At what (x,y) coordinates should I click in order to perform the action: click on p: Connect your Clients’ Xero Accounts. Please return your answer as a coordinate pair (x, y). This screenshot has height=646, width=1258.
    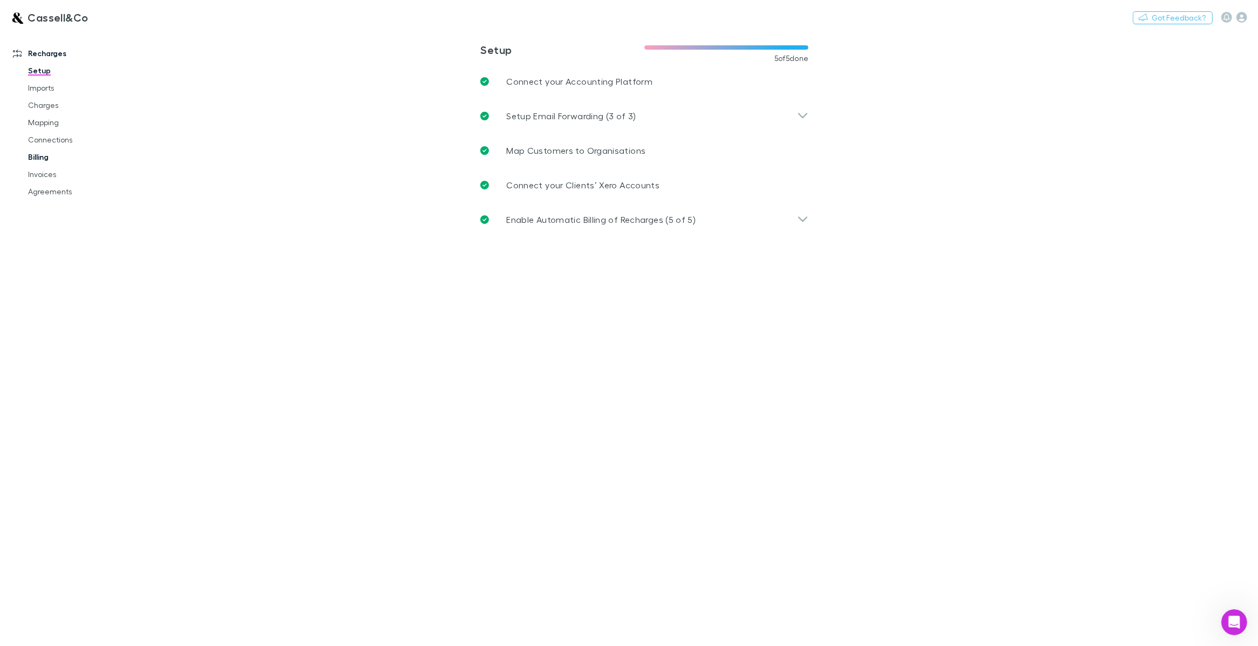
    Looking at the image, I should click on (583, 185).